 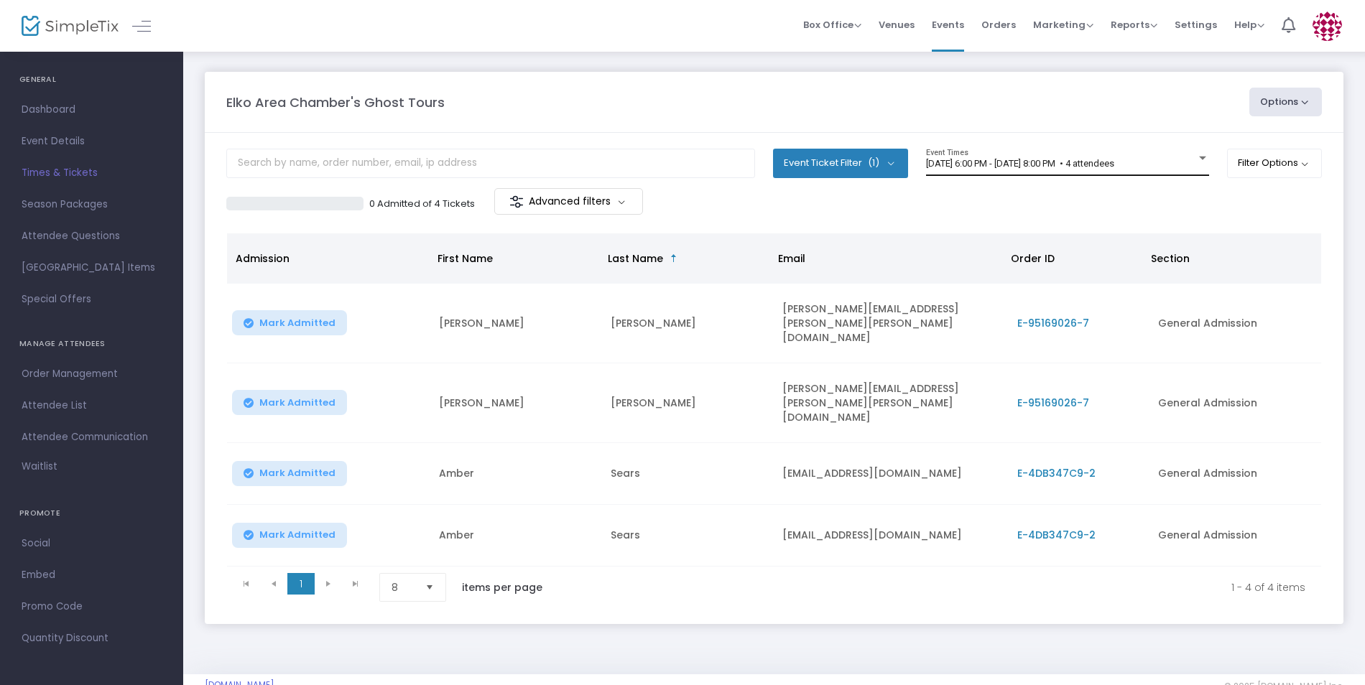 What do you see at coordinates (91, 374) in the screenshot?
I see `span: Order Management` at bounding box center [91, 374].